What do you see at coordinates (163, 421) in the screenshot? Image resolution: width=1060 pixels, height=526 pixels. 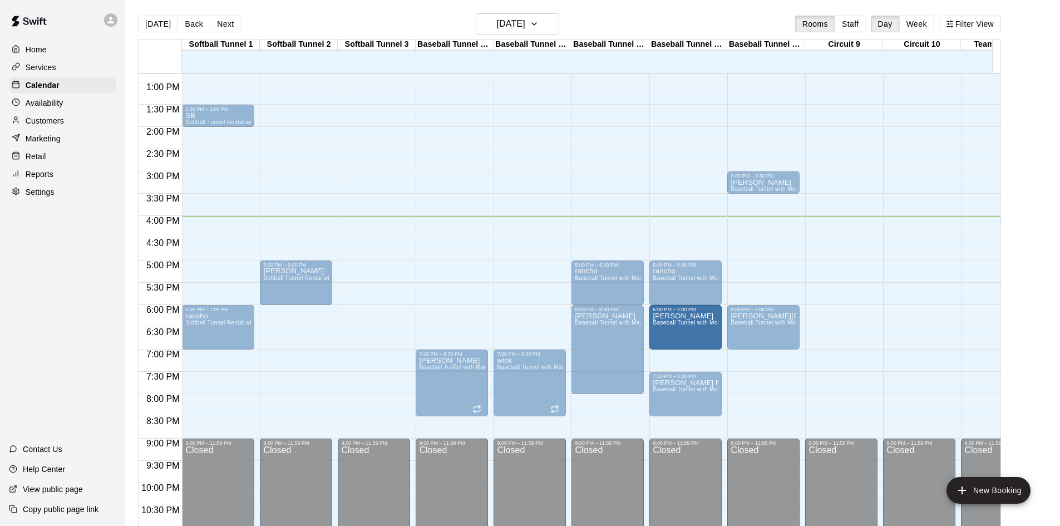 I see `span: 8:30 PM` at bounding box center [163, 421].